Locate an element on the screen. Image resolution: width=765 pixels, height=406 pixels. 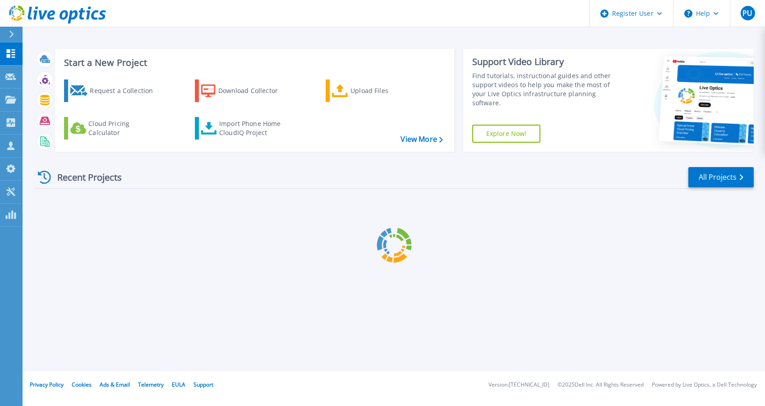
div: Request a Collection is located at coordinates (126, 91).